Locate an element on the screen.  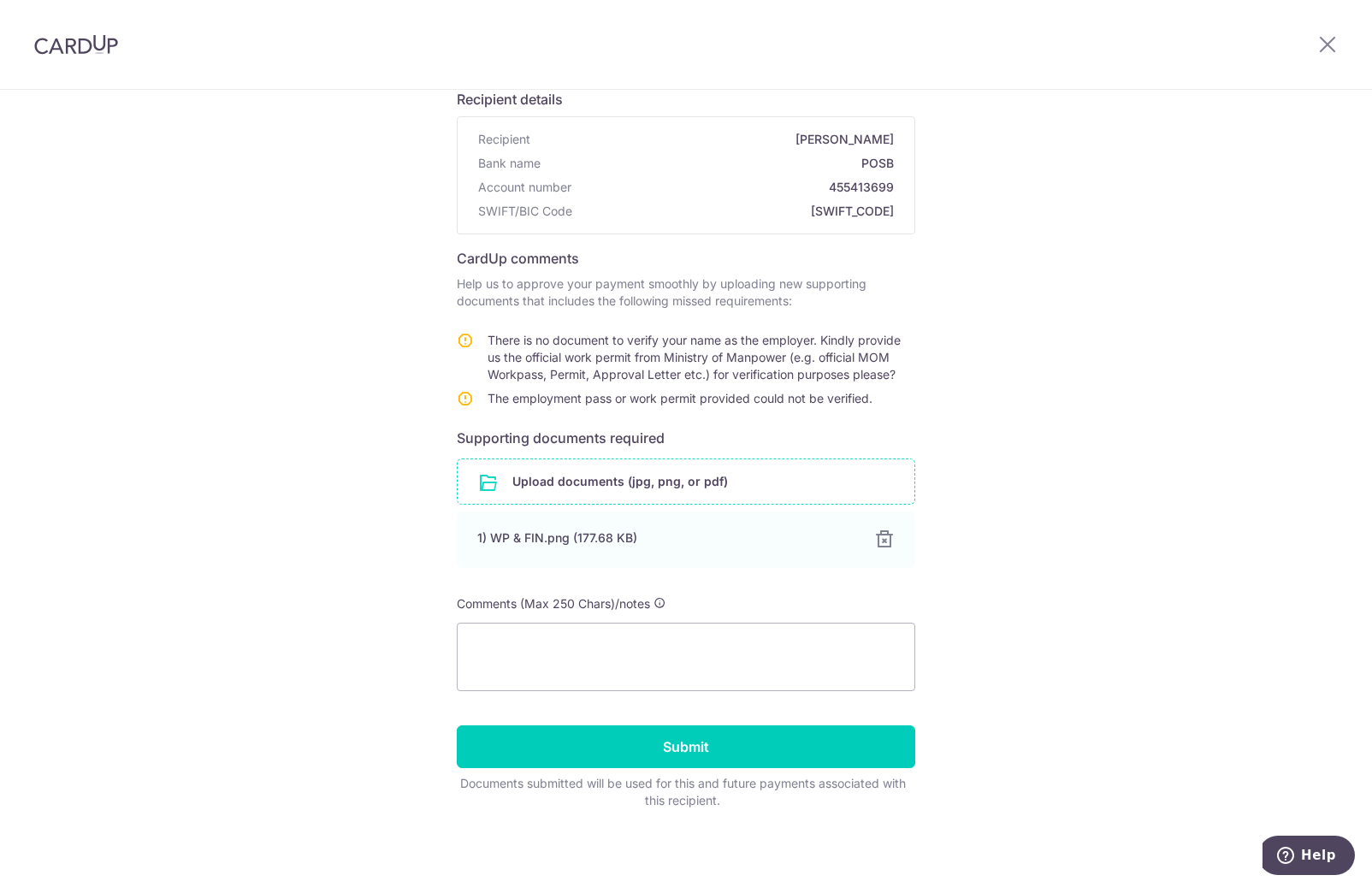
div: 1) WP & FIN.png (177.68 KB) is located at coordinates (665, 539).